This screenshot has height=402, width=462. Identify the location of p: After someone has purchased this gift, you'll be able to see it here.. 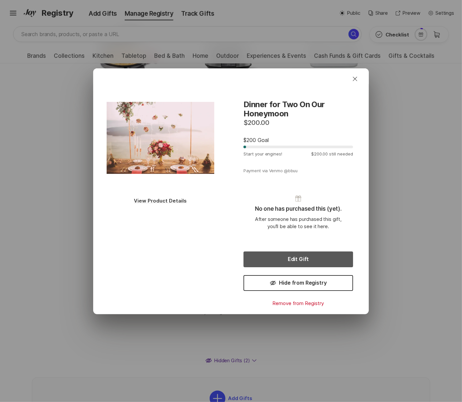
(299, 223).